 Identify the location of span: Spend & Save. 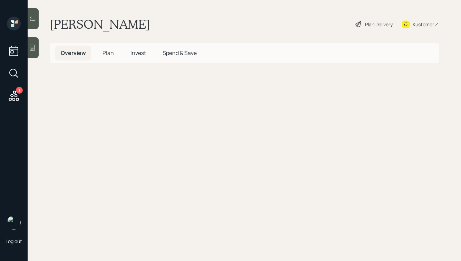
(180, 53).